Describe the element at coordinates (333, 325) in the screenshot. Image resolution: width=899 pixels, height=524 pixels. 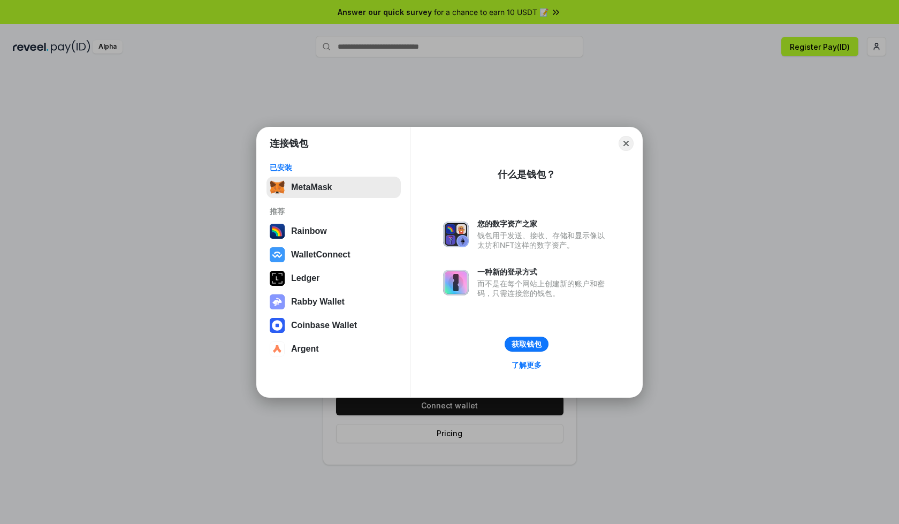
I see `button: Coinbase Wallet` at that location.